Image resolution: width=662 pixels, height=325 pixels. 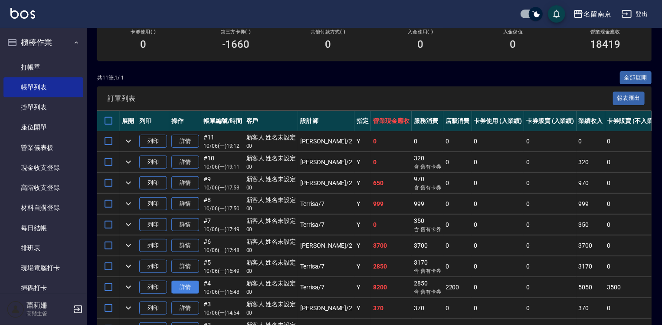 I want to click on th: 客戶, so click(x=271, y=121).